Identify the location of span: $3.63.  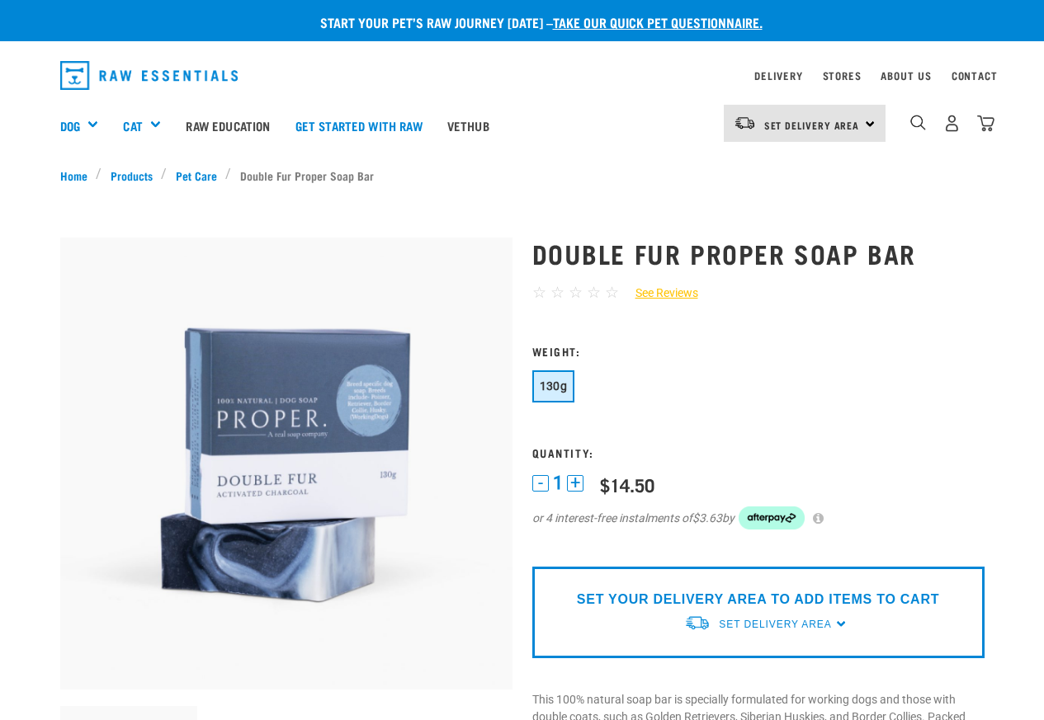
(707, 518).